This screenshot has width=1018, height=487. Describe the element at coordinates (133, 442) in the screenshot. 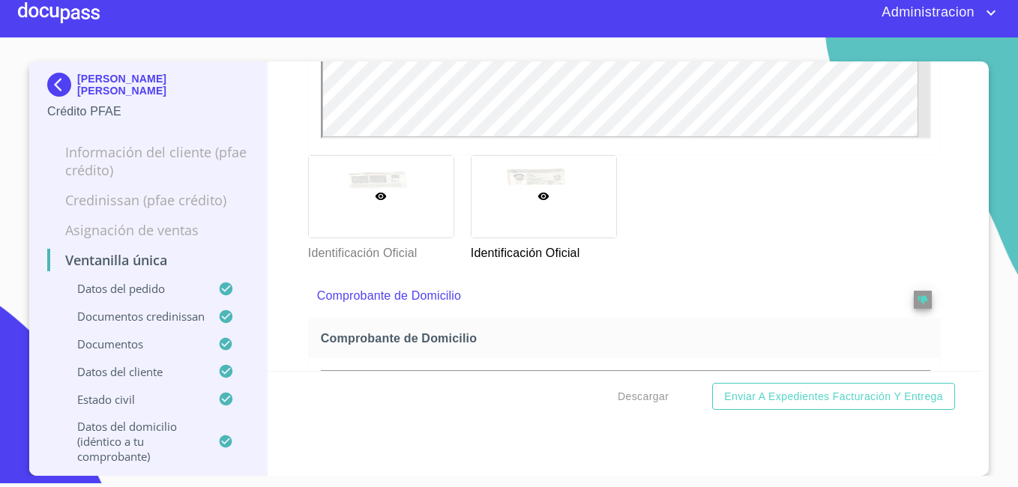

I see `p: Datos del domicilio (idéntico a tu comprobante)` at that location.